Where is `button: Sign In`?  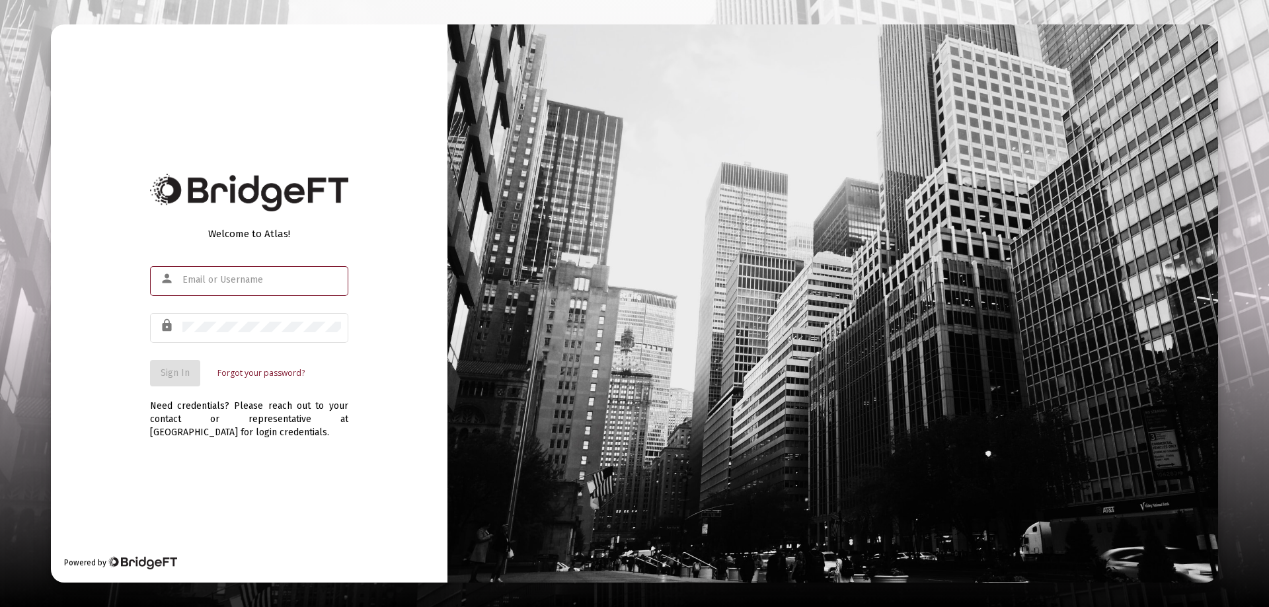
button: Sign In is located at coordinates (175, 373).